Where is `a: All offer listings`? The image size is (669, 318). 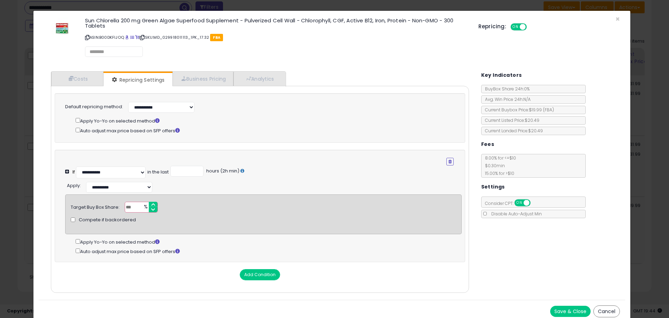
a: All offer listings is located at coordinates (132, 37).